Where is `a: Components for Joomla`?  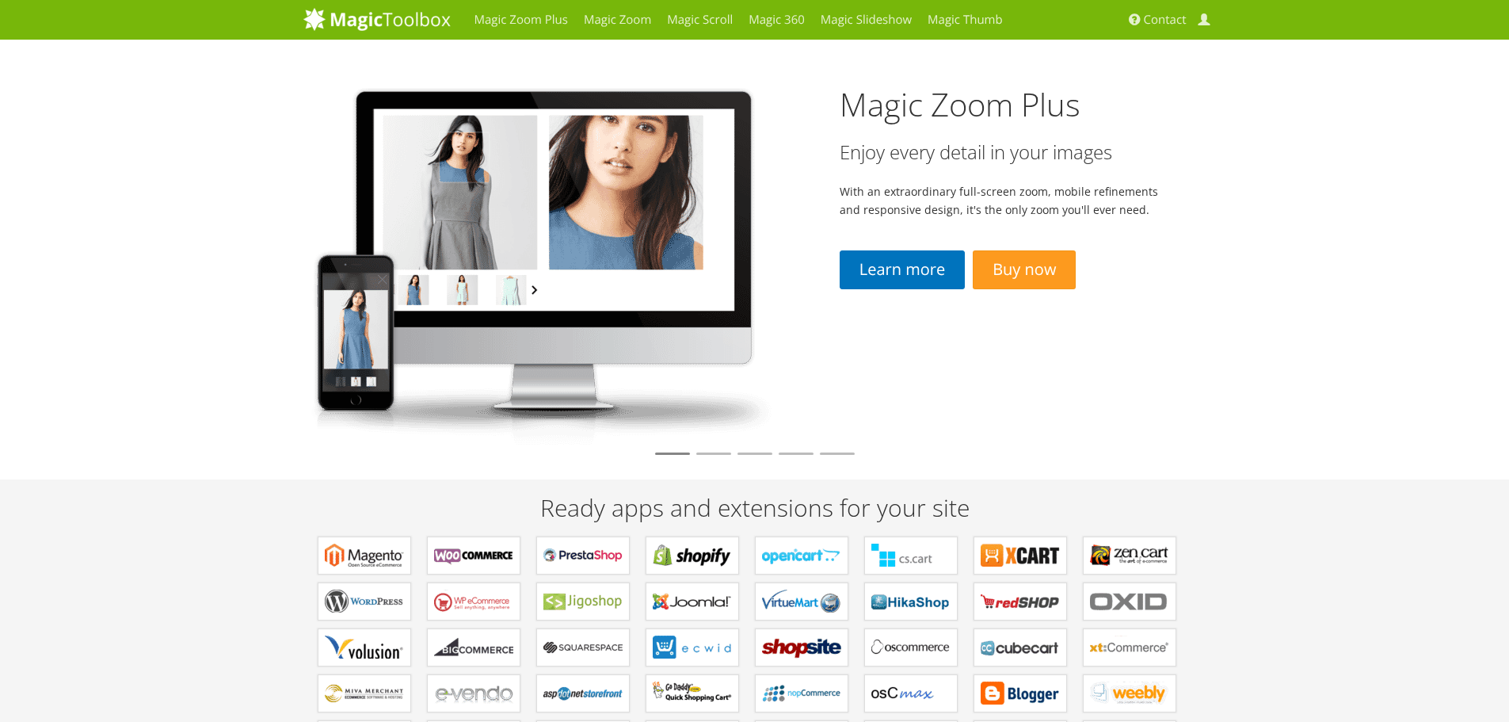 a: Components for Joomla is located at coordinates (692, 601).